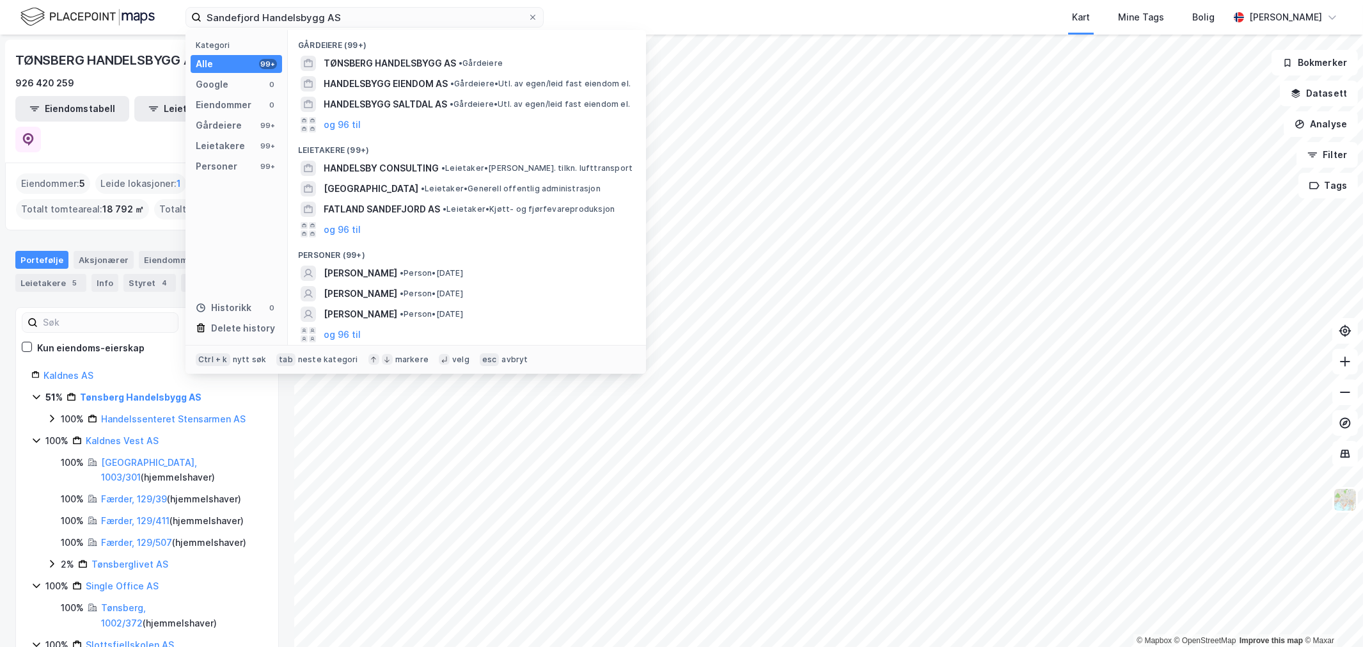  Describe the element at coordinates (213, 360) in the screenshot. I see `div: Ctrl + k` at that location.